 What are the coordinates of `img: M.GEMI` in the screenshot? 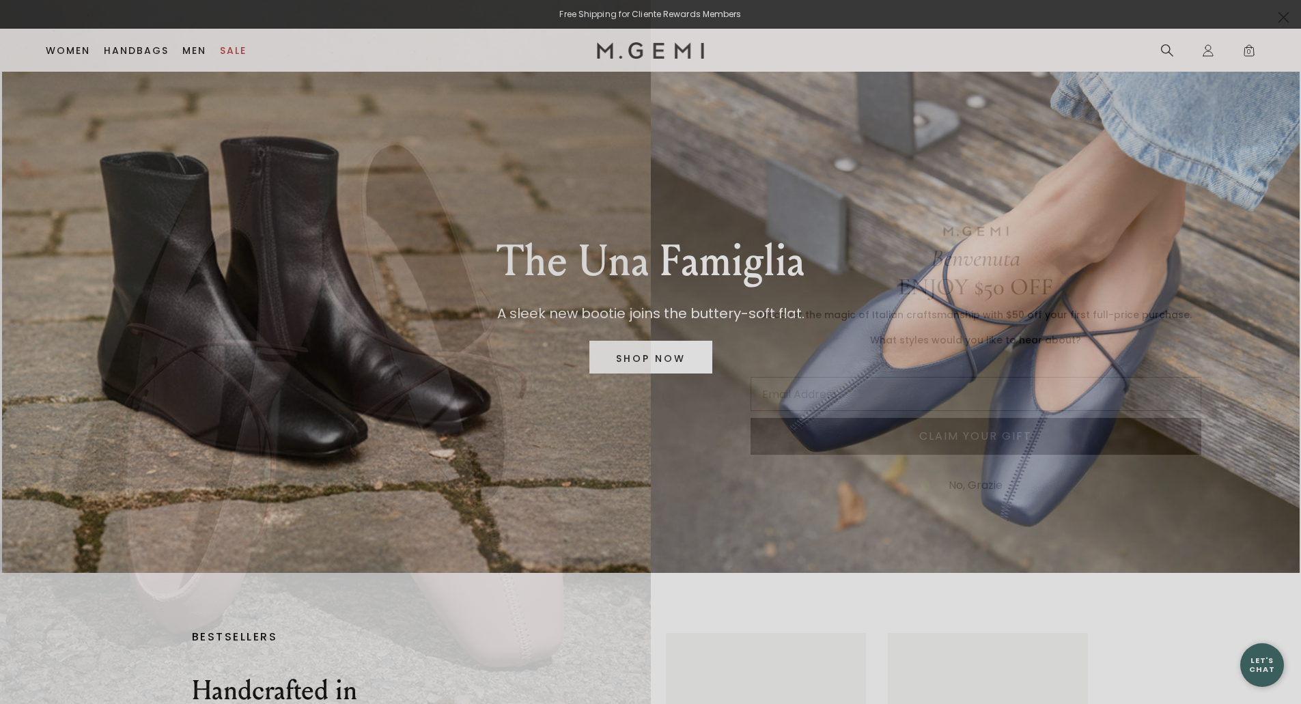 It's located at (976, 232).